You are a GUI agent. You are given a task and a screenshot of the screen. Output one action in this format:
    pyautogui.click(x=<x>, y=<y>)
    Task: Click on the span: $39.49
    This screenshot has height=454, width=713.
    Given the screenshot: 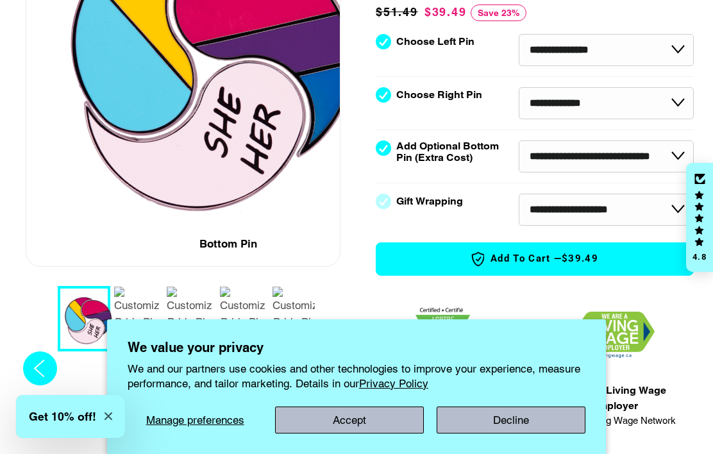 What is the action you would take?
    pyautogui.click(x=580, y=258)
    